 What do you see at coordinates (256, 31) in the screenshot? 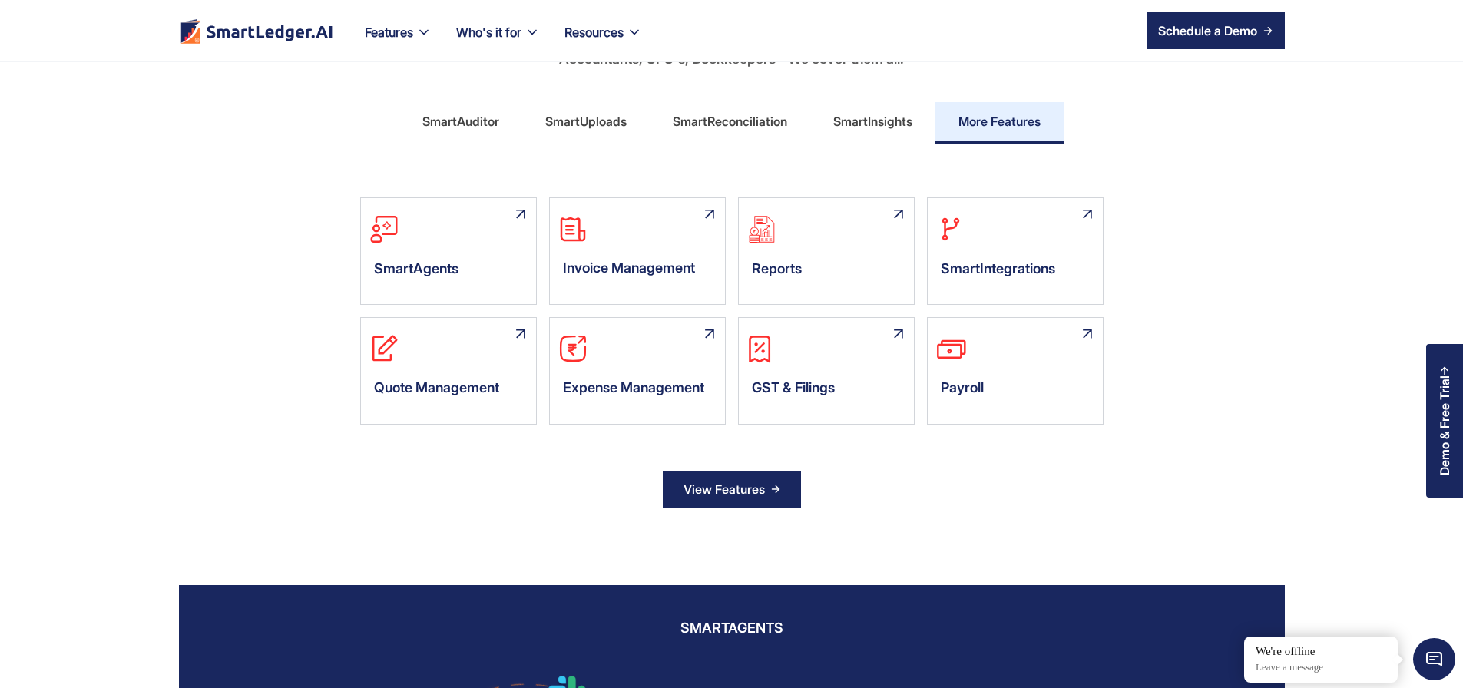
I see `img: footer logo` at bounding box center [256, 31].